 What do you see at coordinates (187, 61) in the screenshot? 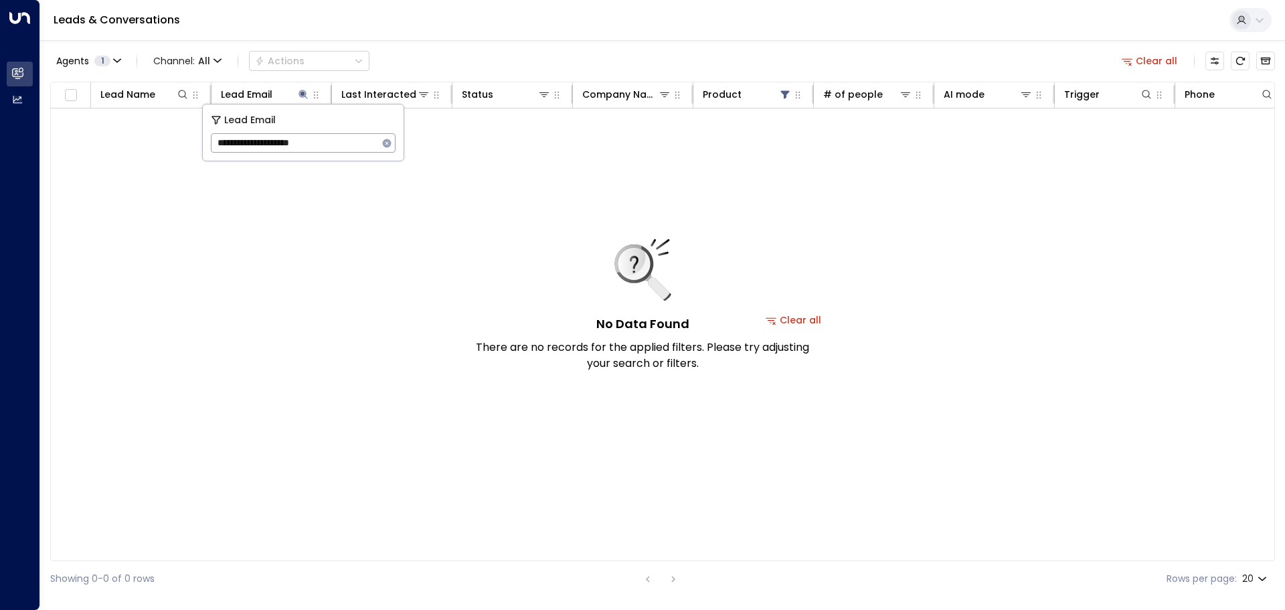
I see `button: Channel:All` at bounding box center [187, 61].